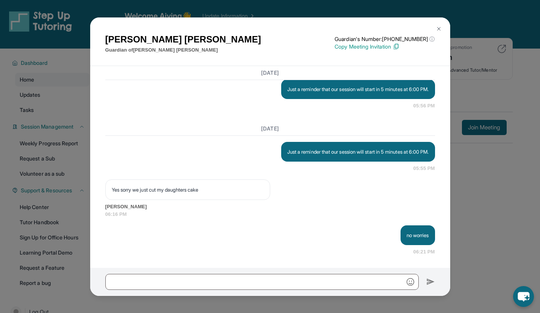 The height and width of the screenshot is (313, 540). I want to click on img: Copy Icon, so click(396, 47).